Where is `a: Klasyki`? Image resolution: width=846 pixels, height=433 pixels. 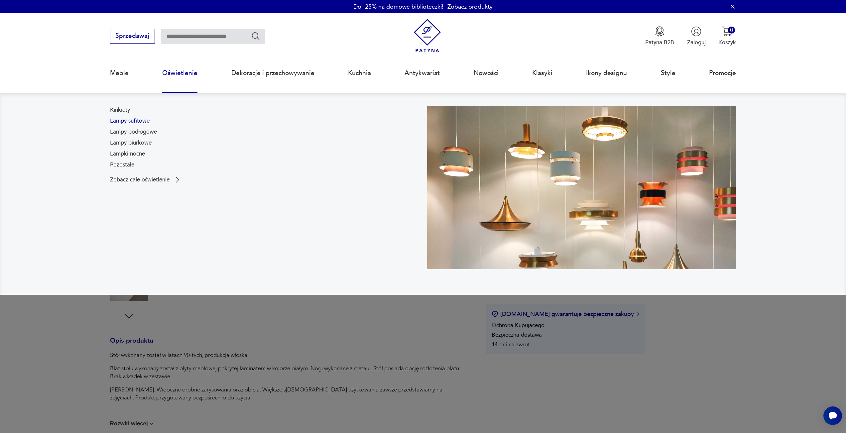 a: Klasyki is located at coordinates (542, 73).